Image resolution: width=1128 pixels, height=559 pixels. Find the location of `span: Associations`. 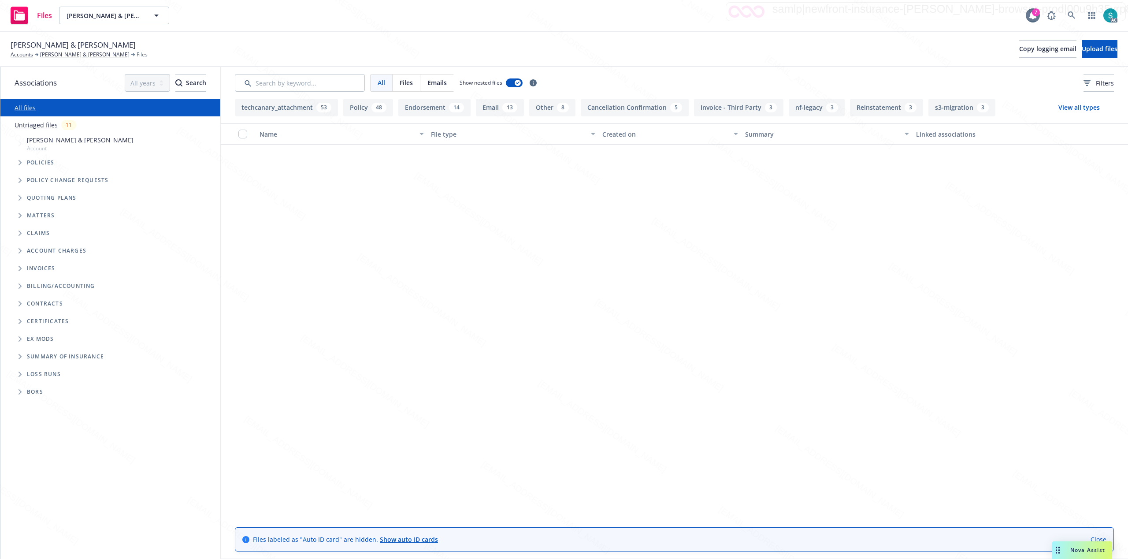

span: Associations is located at coordinates (36, 83).